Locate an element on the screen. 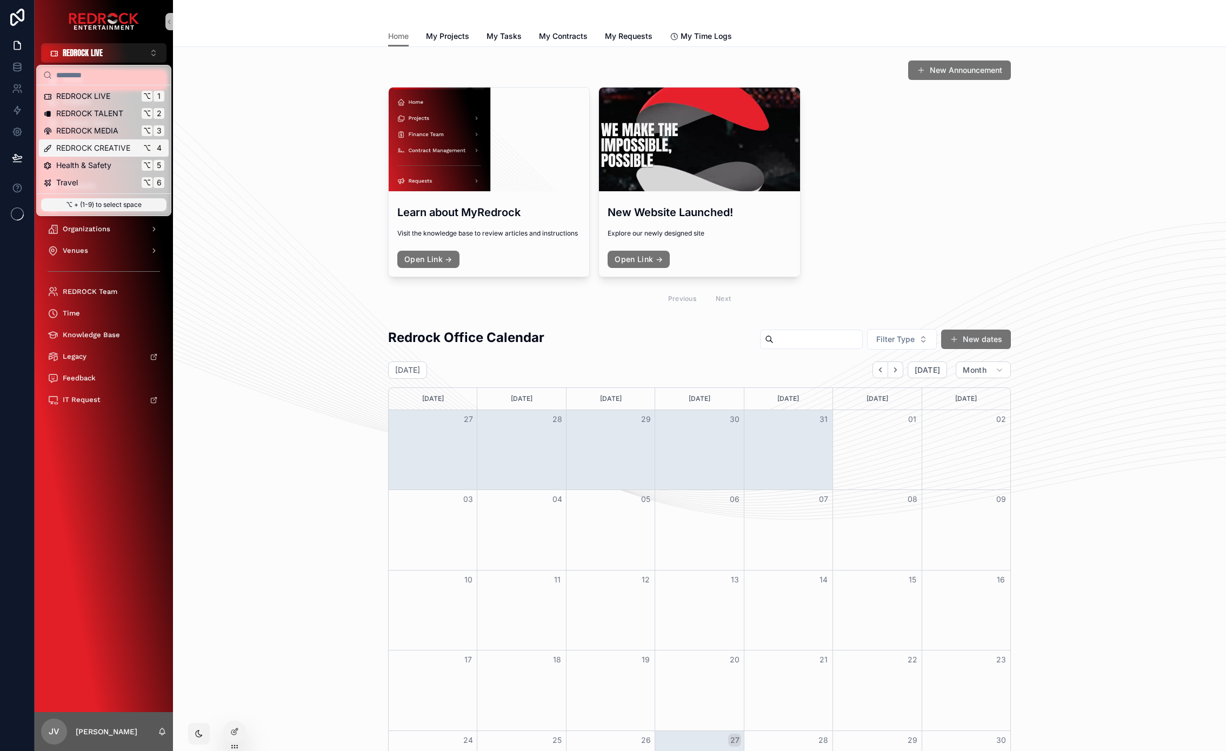  p: ⌥ + (1-9) to select space is located at coordinates (104, 205).